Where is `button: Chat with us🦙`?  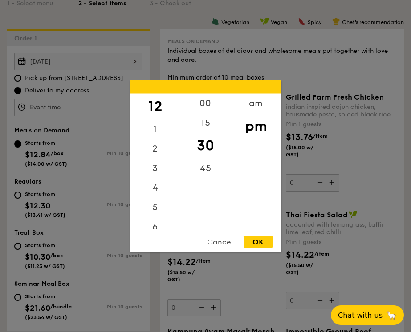
button: Chat with us🦙 is located at coordinates (367, 315).